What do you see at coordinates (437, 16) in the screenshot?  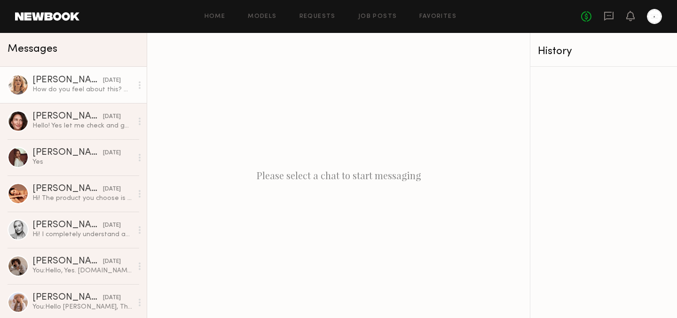 I see `a: Favorites` at bounding box center [437, 16].